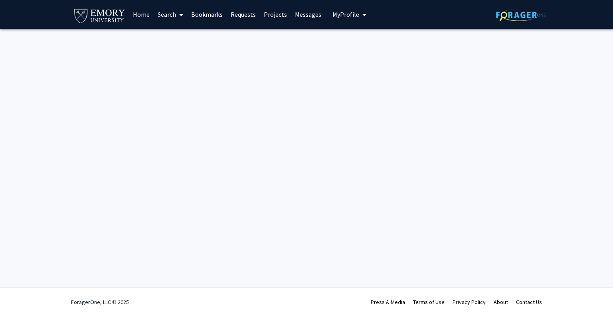 The height and width of the screenshot is (316, 613). Describe the element at coordinates (100, 302) in the screenshot. I see `div: ForagerOne, LLC © 2025` at that location.